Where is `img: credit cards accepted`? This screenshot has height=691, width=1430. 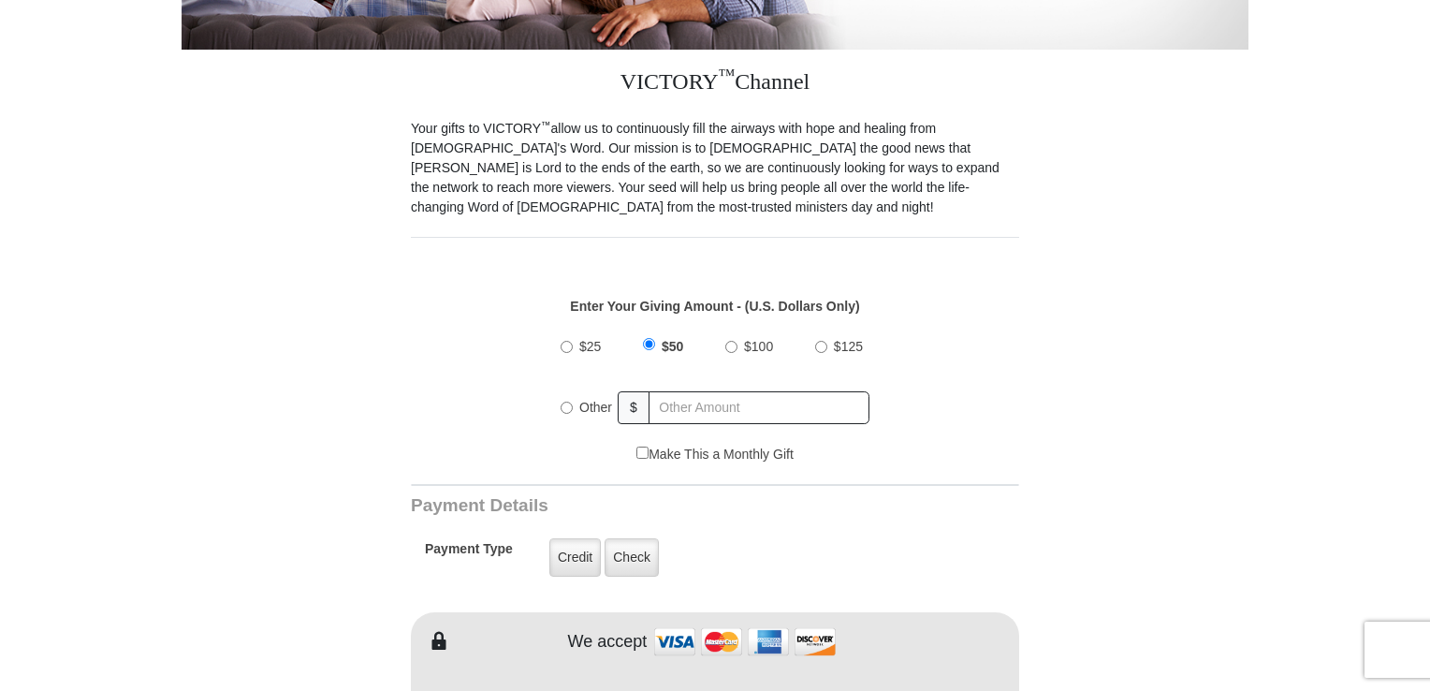
img: credit cards accepted is located at coordinates (745, 641).